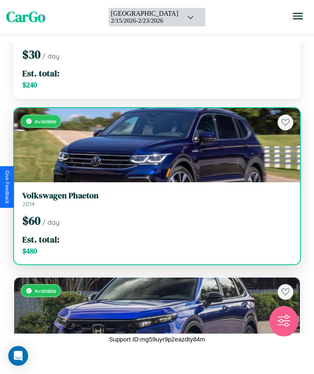 The image size is (314, 374). What do you see at coordinates (144, 21) in the screenshot?
I see `div: 2 / 15 / 2026 - 2 / 23 / 2026` at bounding box center [144, 21].